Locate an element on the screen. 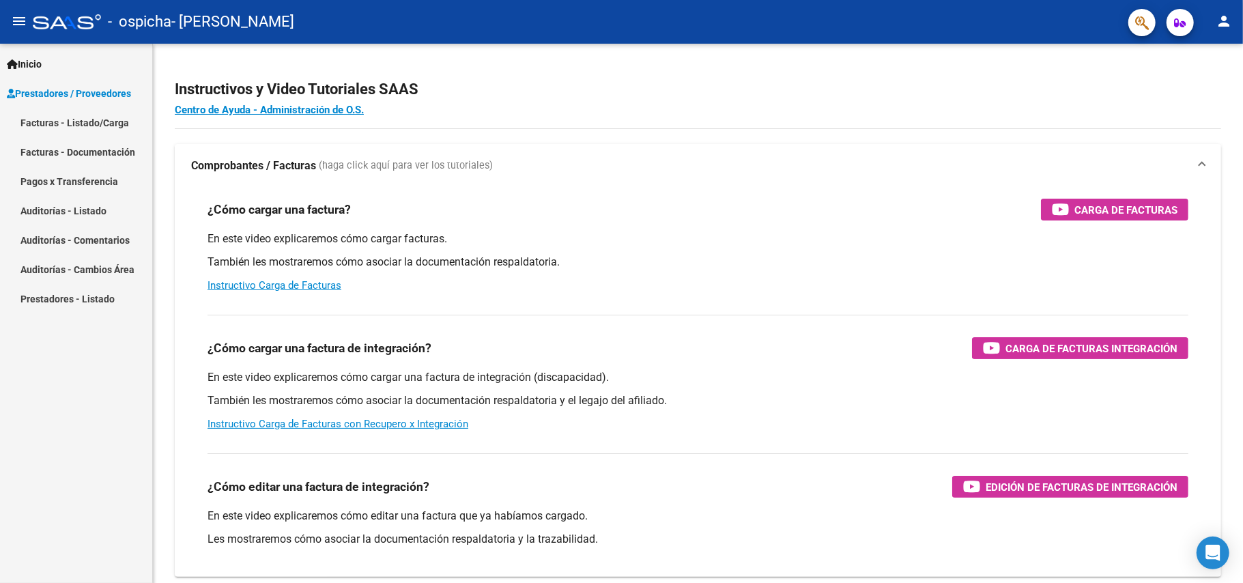  h3: ¿Cómo editar una factura de integración? is located at coordinates (318, 487).